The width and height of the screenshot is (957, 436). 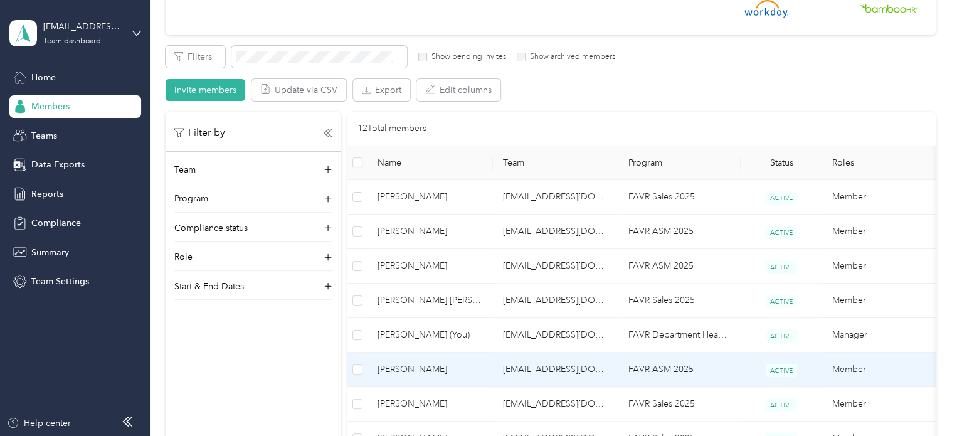 I want to click on span: Home, so click(x=43, y=77).